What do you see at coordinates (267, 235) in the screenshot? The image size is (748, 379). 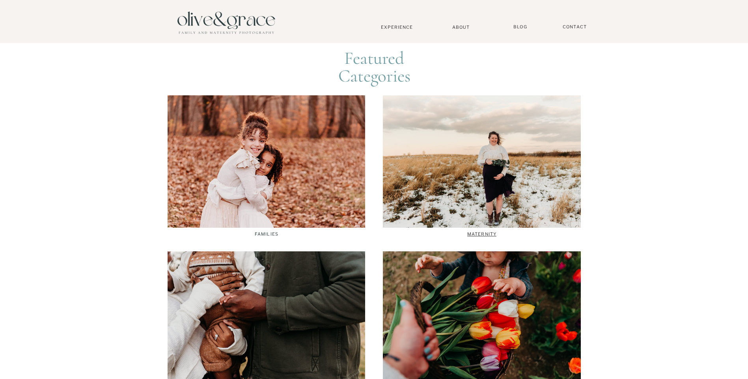 I see `a: Families` at bounding box center [267, 235].